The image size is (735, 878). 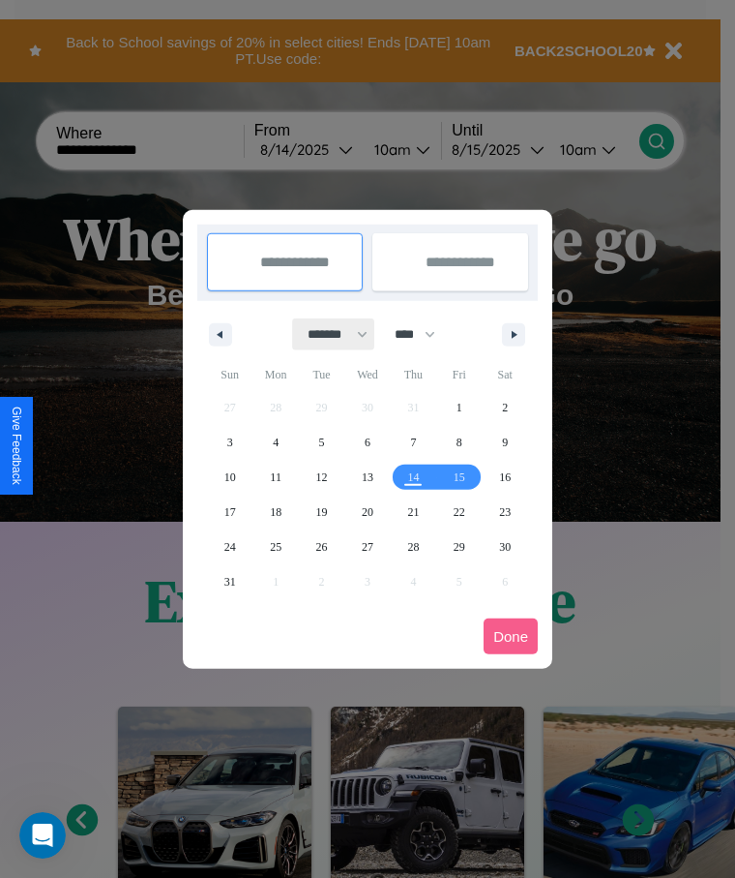 I want to click on button: 7, so click(x=413, y=442).